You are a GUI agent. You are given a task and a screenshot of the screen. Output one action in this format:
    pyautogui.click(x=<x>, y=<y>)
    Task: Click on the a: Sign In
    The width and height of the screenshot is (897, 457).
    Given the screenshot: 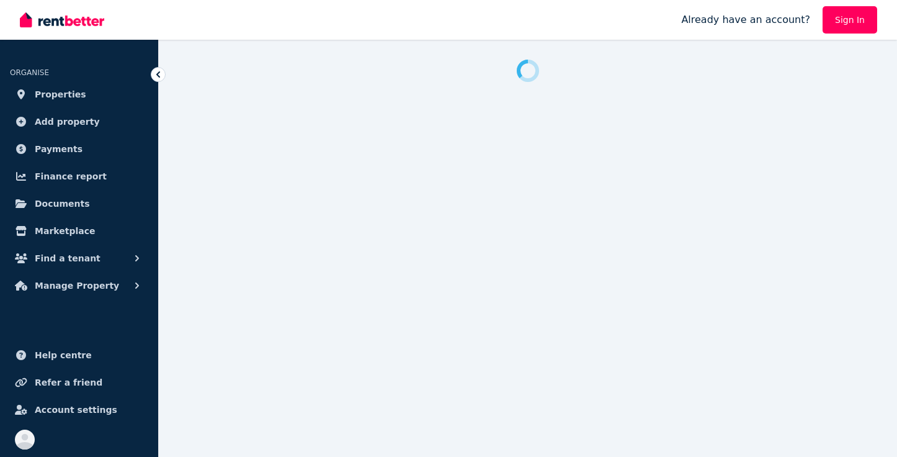 What is the action you would take?
    pyautogui.click(x=850, y=20)
    